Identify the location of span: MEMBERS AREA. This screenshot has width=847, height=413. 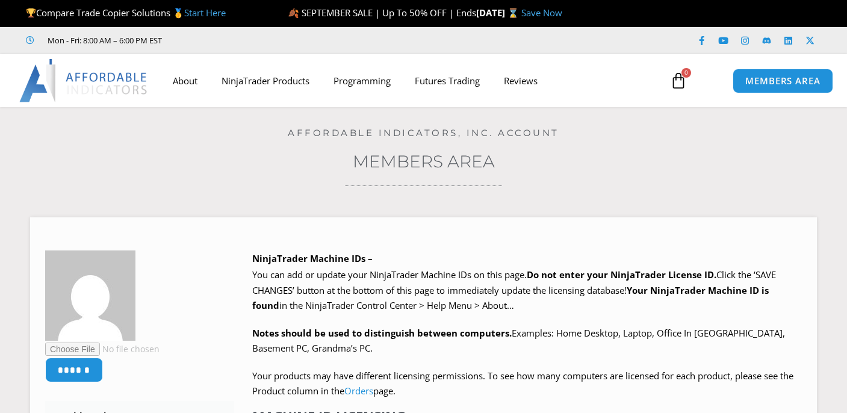
(783, 81).